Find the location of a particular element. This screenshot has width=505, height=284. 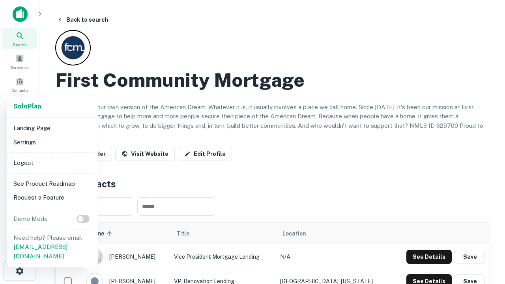

li: Settings is located at coordinates (53, 143).